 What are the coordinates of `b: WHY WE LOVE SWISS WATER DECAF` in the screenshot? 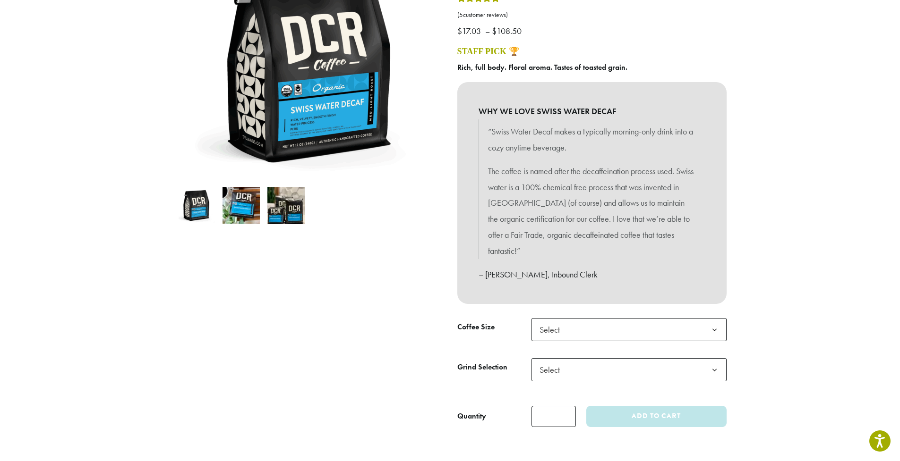 It's located at (592, 111).